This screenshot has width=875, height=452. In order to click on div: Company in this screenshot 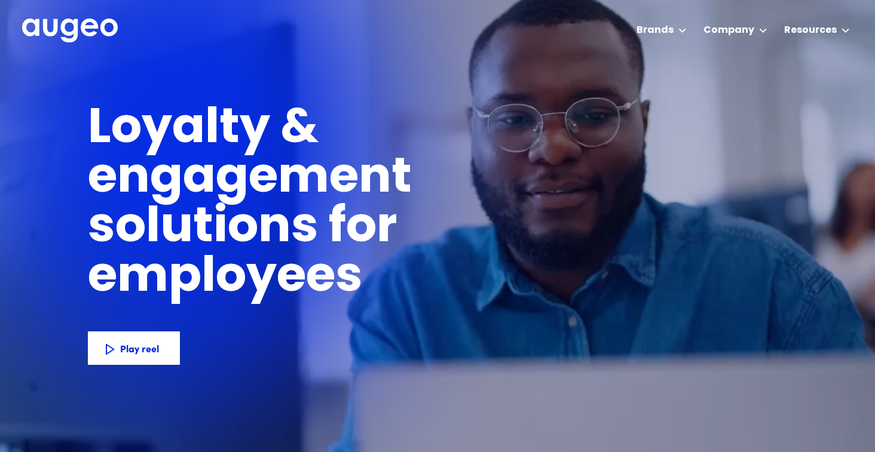, I will do `click(728, 30)`.